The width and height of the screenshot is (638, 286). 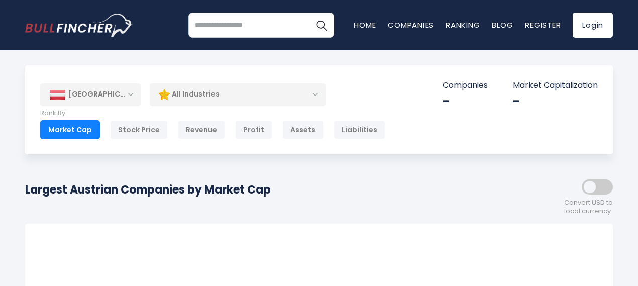 What do you see at coordinates (303, 130) in the screenshot?
I see `div: Assets` at bounding box center [303, 130].